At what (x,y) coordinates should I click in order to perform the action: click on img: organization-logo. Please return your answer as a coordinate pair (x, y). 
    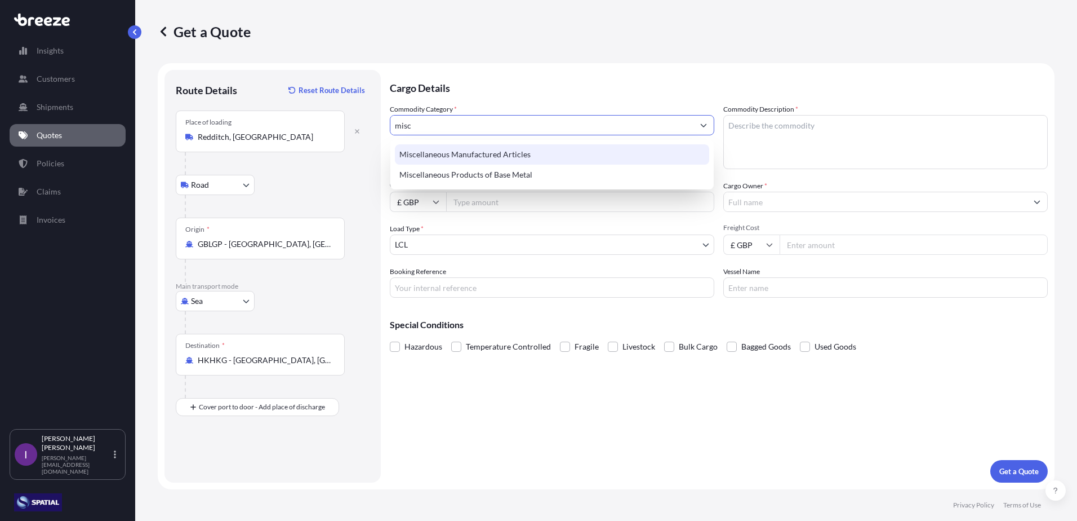
    Looking at the image, I should click on (38, 502).